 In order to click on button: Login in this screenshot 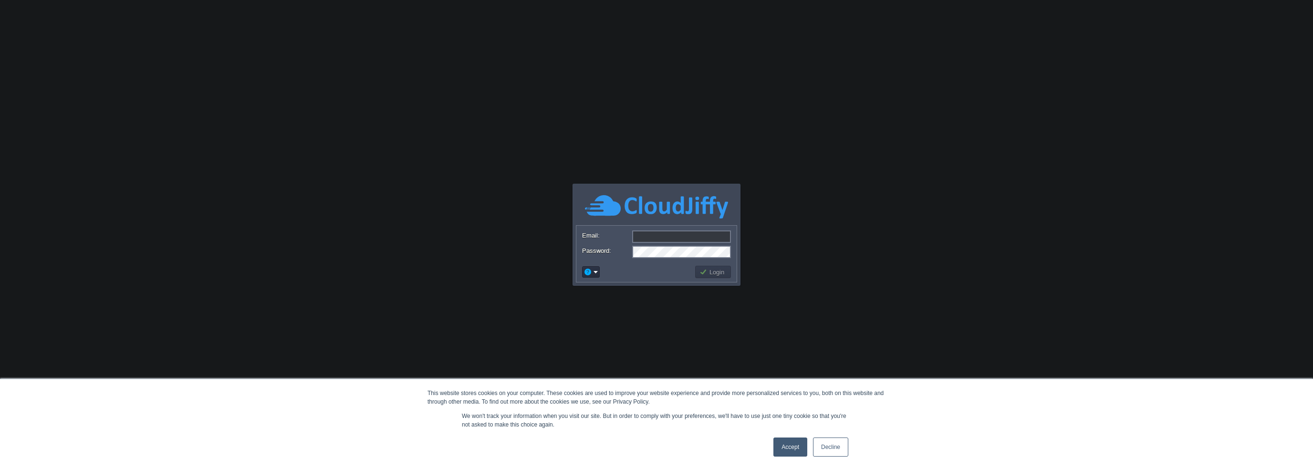, I will do `click(713, 272)`.